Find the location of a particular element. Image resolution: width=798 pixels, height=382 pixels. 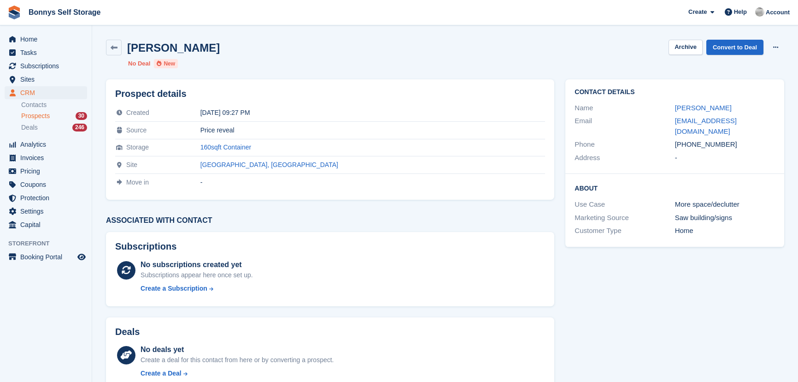

span: Storage is located at coordinates (137, 147).